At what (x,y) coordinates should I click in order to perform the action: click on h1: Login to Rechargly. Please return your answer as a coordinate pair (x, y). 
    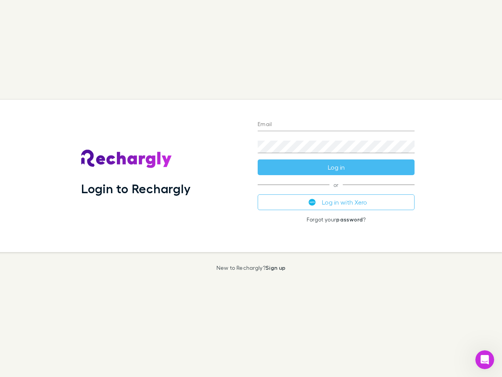
    Looking at the image, I should click on (136, 188).